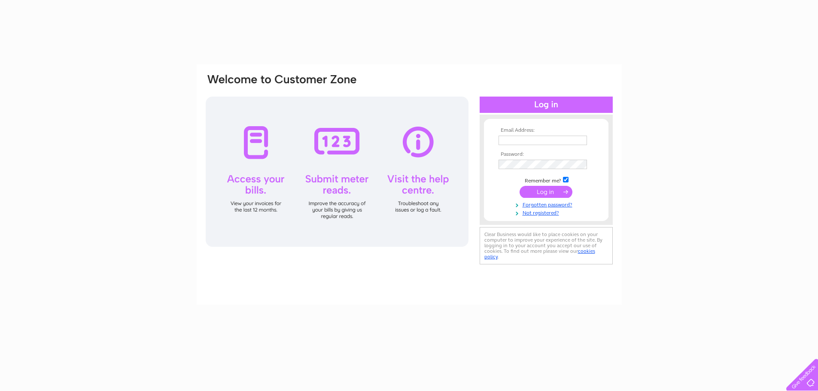  What do you see at coordinates (540, 254) in the screenshot?
I see `a: cookies policy` at bounding box center [540, 254].